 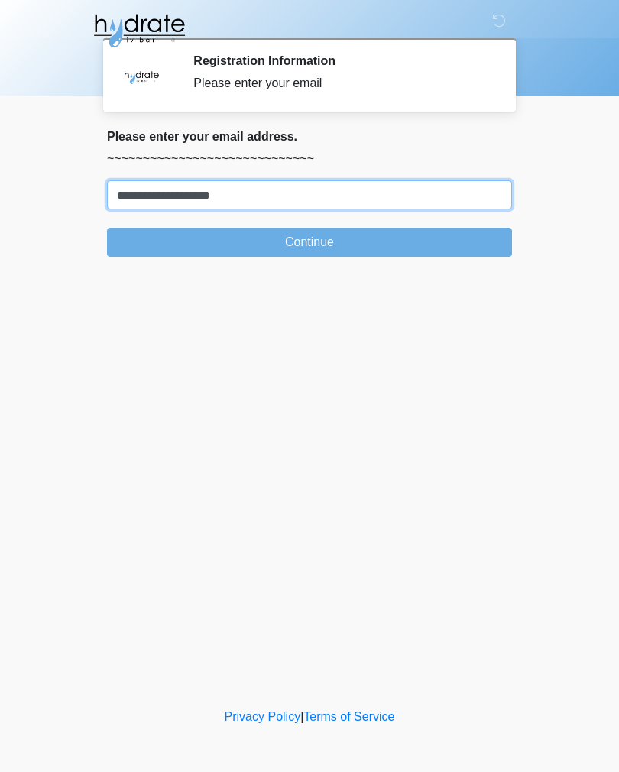 What do you see at coordinates (263, 716) in the screenshot?
I see `a: Privacy Policy` at bounding box center [263, 716].